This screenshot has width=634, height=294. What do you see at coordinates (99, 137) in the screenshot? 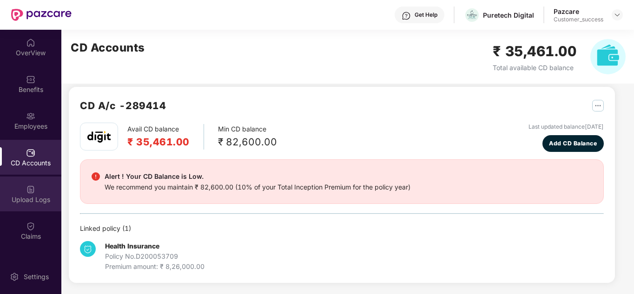
I see `img: godigit.png` at bounding box center [99, 137].